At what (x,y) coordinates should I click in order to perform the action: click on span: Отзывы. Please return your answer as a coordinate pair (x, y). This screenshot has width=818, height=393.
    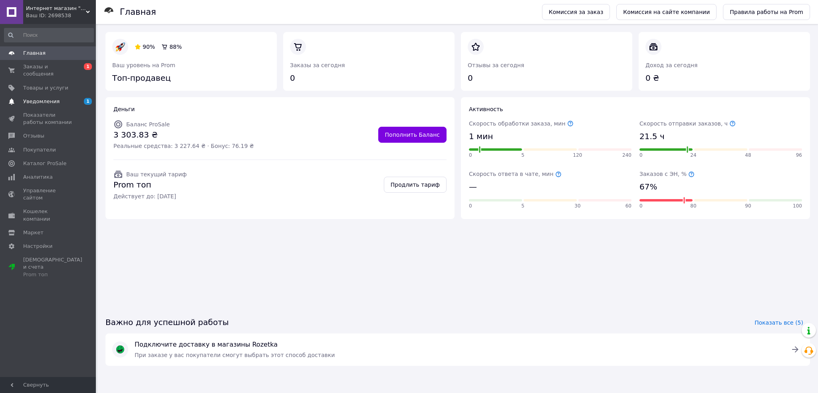
    Looking at the image, I should click on (34, 136).